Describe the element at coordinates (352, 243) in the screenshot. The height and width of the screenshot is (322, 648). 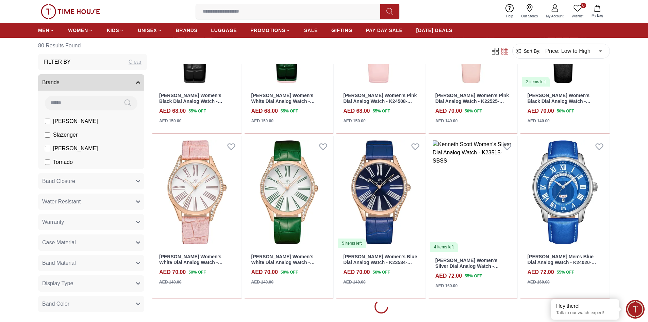
I see `div: 5 items left` at that location.